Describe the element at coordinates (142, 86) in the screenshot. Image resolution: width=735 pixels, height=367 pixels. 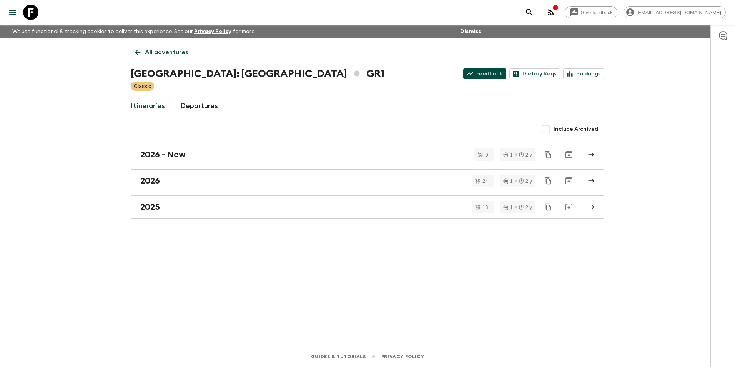
I see `p: Classic` at that location.